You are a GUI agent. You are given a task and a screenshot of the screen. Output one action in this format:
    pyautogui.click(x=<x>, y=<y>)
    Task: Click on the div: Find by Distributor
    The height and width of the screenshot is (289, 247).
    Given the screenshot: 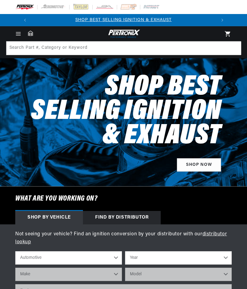 What is the action you would take?
    pyautogui.click(x=122, y=218)
    